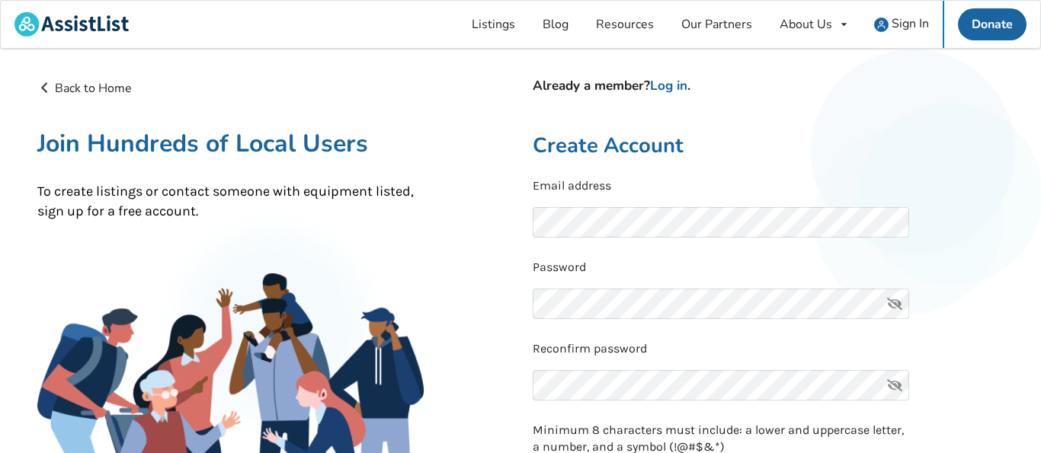  Describe the element at coordinates (768, 267) in the screenshot. I see `p: Password` at that location.